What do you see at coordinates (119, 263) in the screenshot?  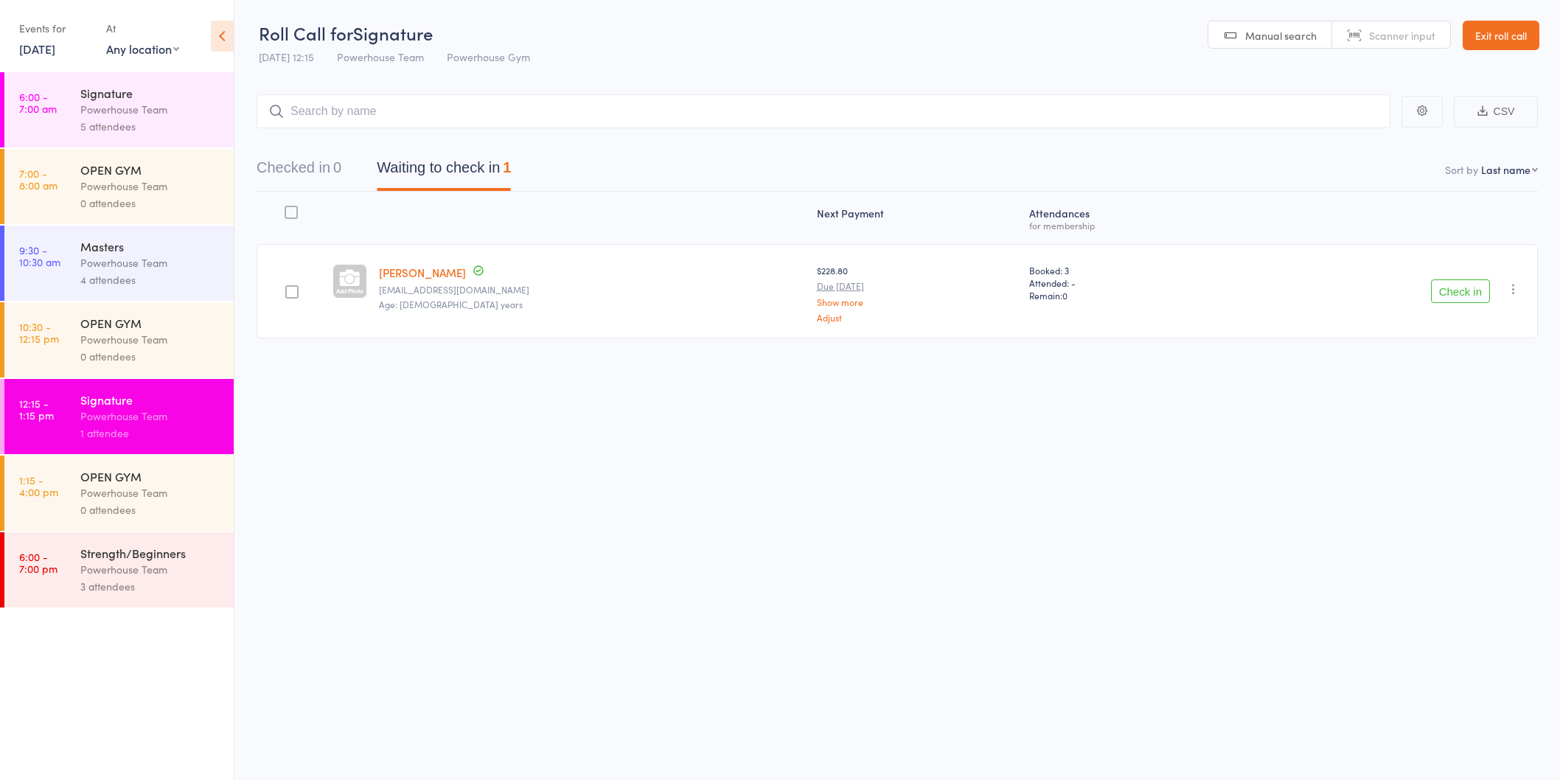 I see `a: 9:30 -10:30 amMastersPowerhouse Team4 attendees` at bounding box center [119, 263].